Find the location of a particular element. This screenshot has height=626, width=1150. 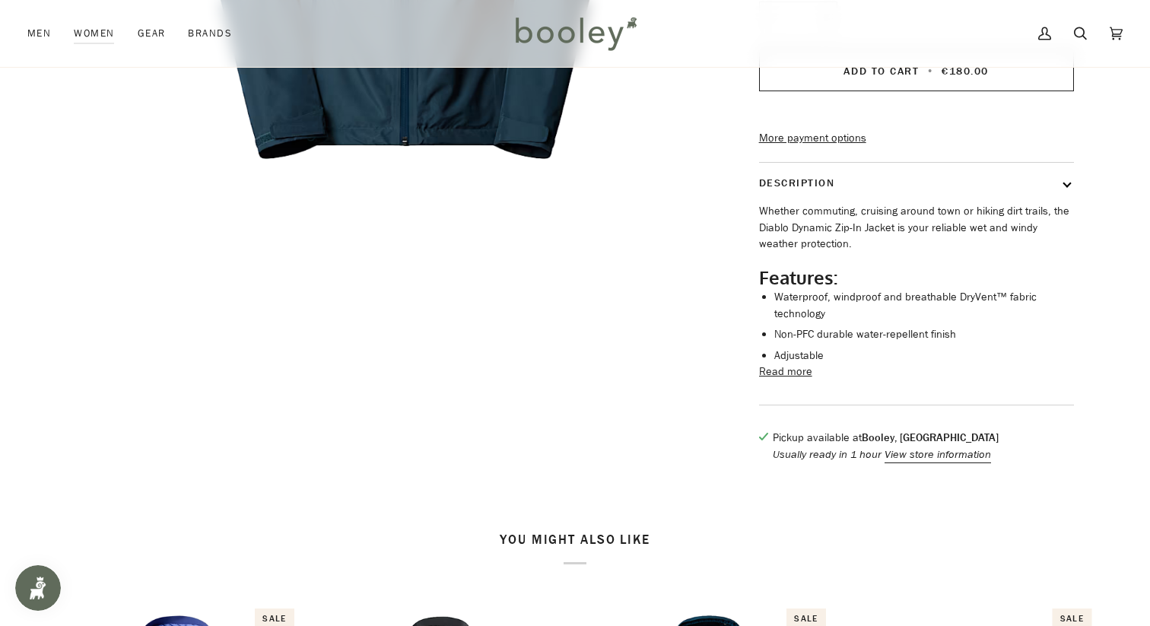

span: Add to Cart is located at coordinates (880, 71).